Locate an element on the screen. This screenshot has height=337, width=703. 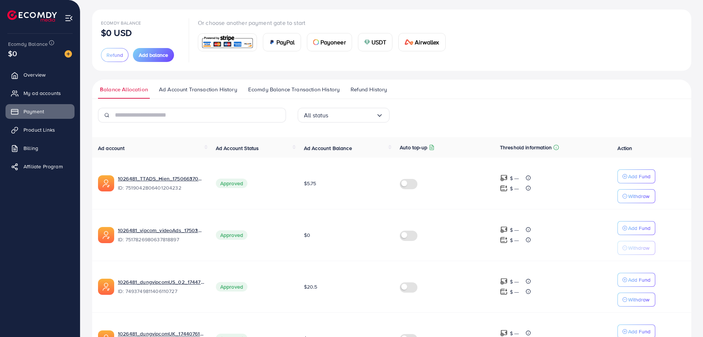
span: My ad accounts is located at coordinates (42, 93).